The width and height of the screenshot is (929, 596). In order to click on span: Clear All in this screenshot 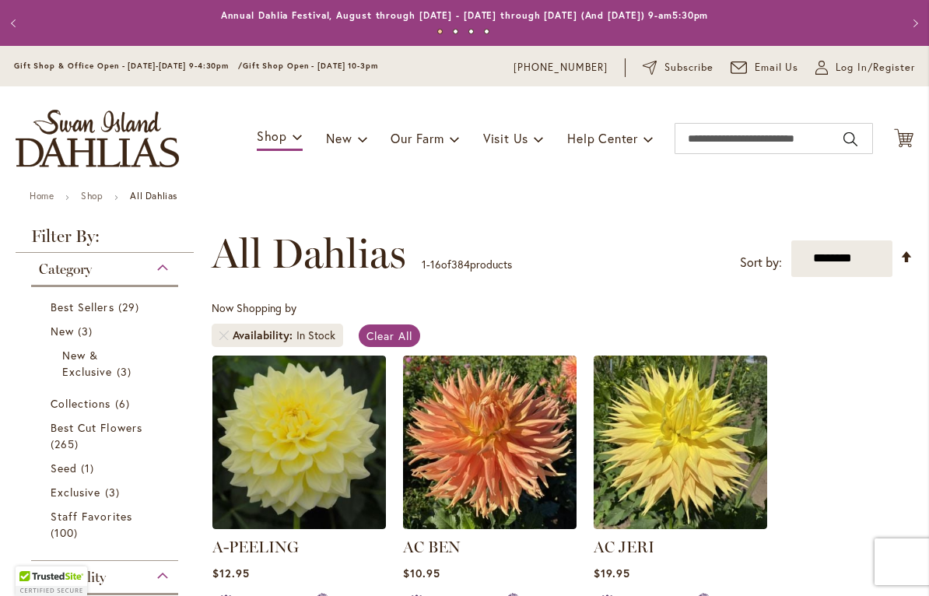, I will do `click(389, 335)`.